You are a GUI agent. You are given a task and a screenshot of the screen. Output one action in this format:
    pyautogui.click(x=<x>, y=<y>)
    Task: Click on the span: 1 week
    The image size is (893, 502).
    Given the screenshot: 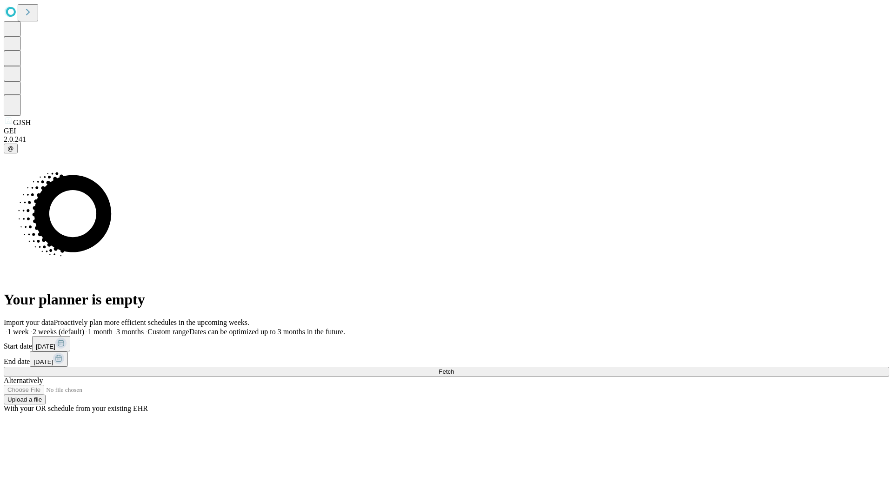 What is the action you would take?
    pyautogui.click(x=18, y=332)
    